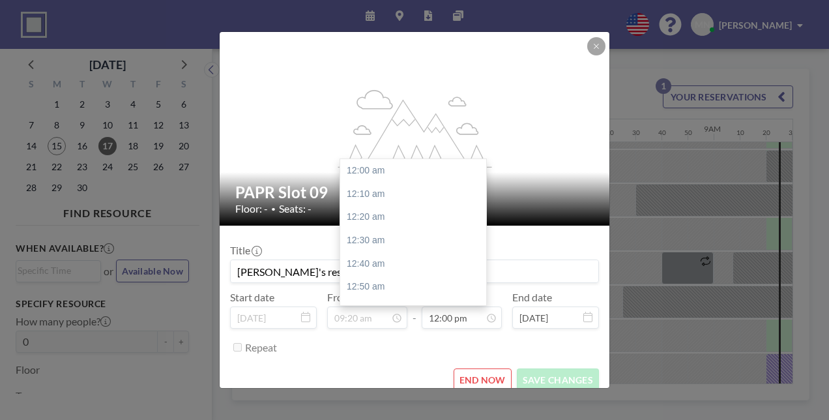 Image resolution: width=829 pixels, height=420 pixels. What do you see at coordinates (261, 348) in the screenshot?
I see `label: Repeat` at bounding box center [261, 348].